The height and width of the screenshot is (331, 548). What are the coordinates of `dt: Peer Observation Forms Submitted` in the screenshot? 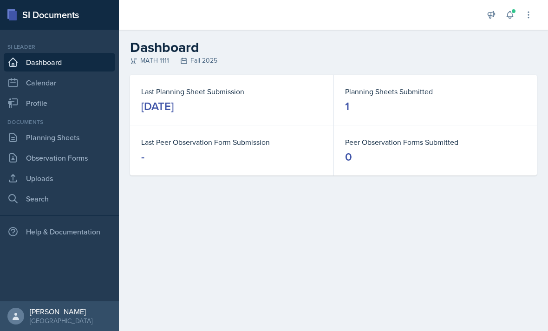 It's located at (435, 142).